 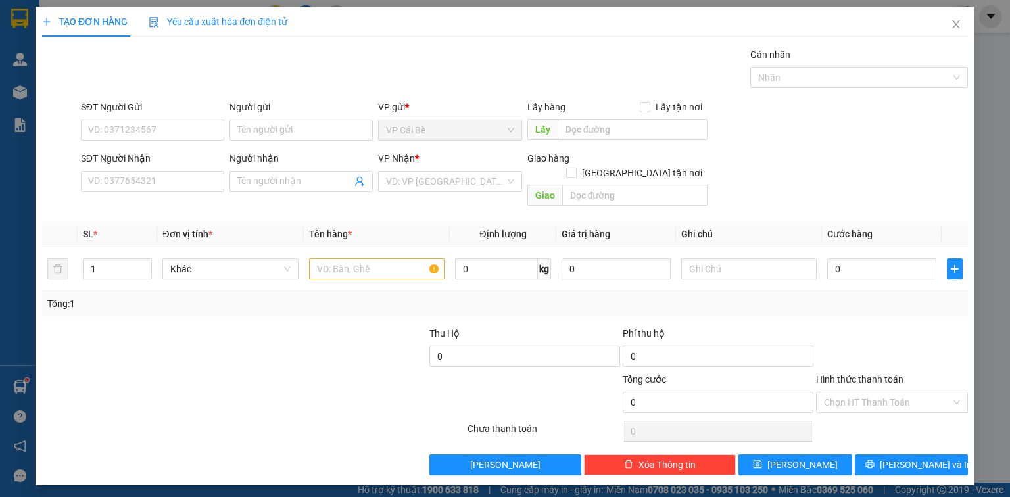 What do you see at coordinates (955, 269) in the screenshot?
I see `button: plus` at bounding box center [955, 269].